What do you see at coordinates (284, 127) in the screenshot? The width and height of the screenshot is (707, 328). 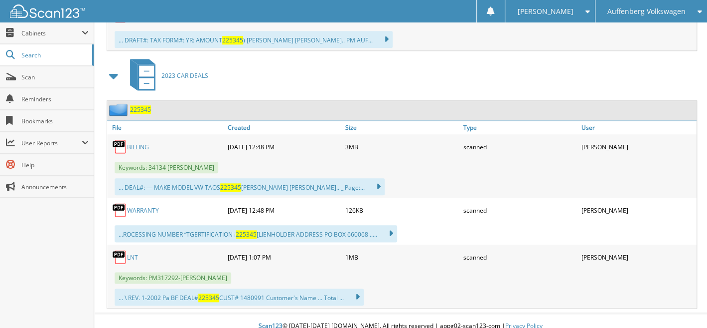 I see `a: Created` at bounding box center [284, 127].